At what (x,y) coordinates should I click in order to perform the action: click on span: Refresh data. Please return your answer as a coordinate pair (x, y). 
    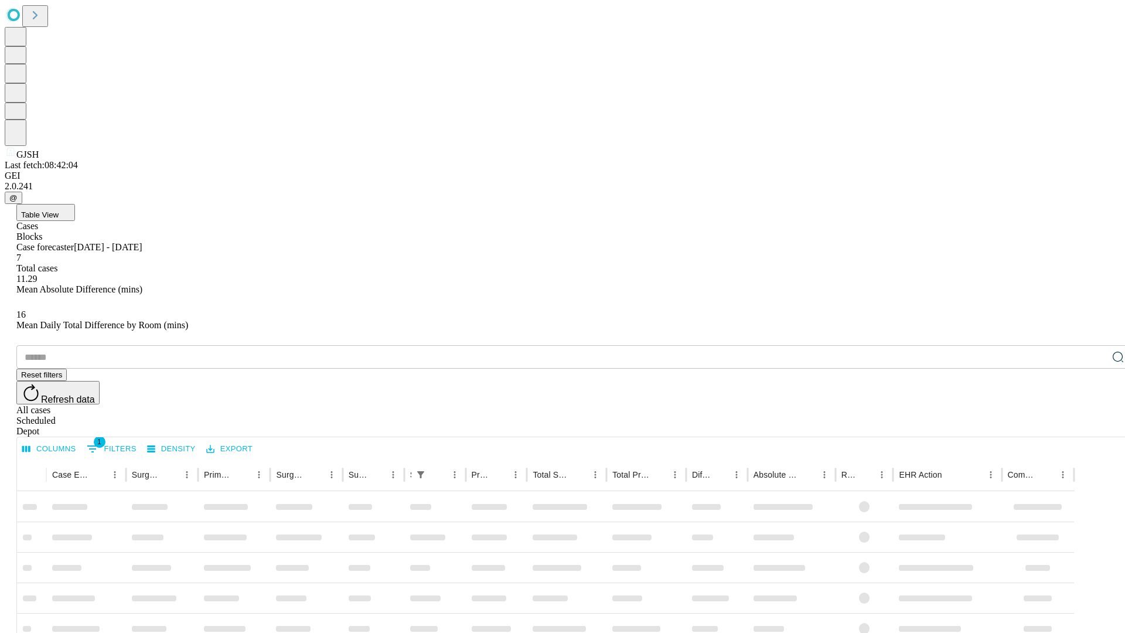
    Looking at the image, I should click on (68, 399).